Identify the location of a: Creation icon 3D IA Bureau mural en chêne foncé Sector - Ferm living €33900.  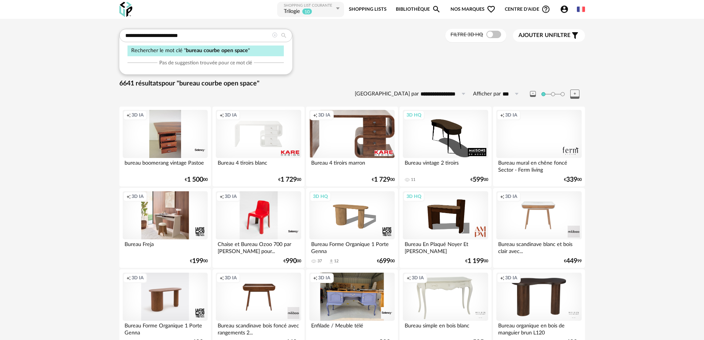
(539, 146).